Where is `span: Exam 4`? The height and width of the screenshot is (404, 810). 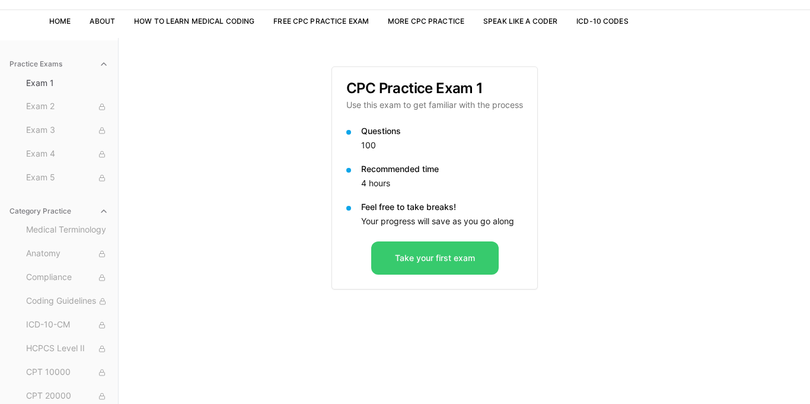 span: Exam 4 is located at coordinates (67, 154).